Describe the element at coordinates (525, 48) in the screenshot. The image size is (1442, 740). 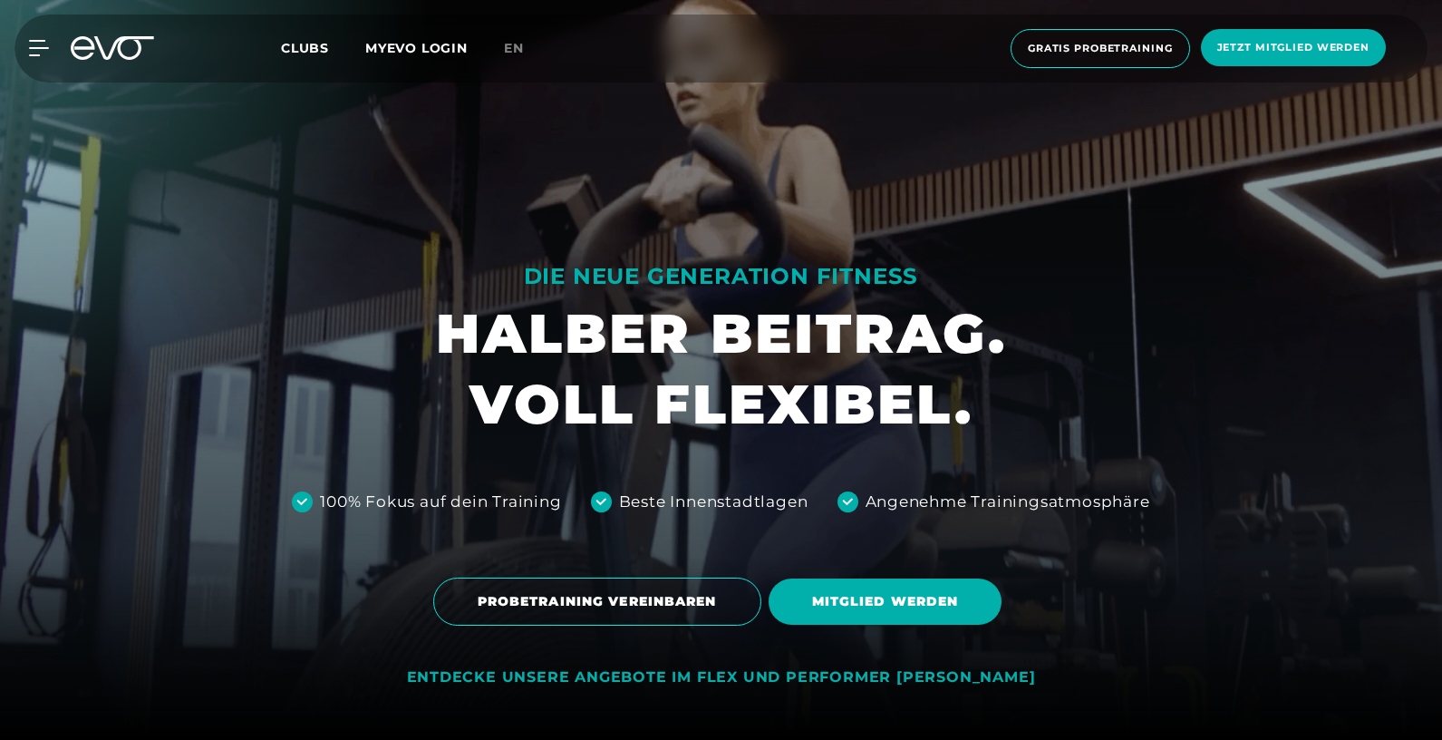
I see `a: en` at that location.